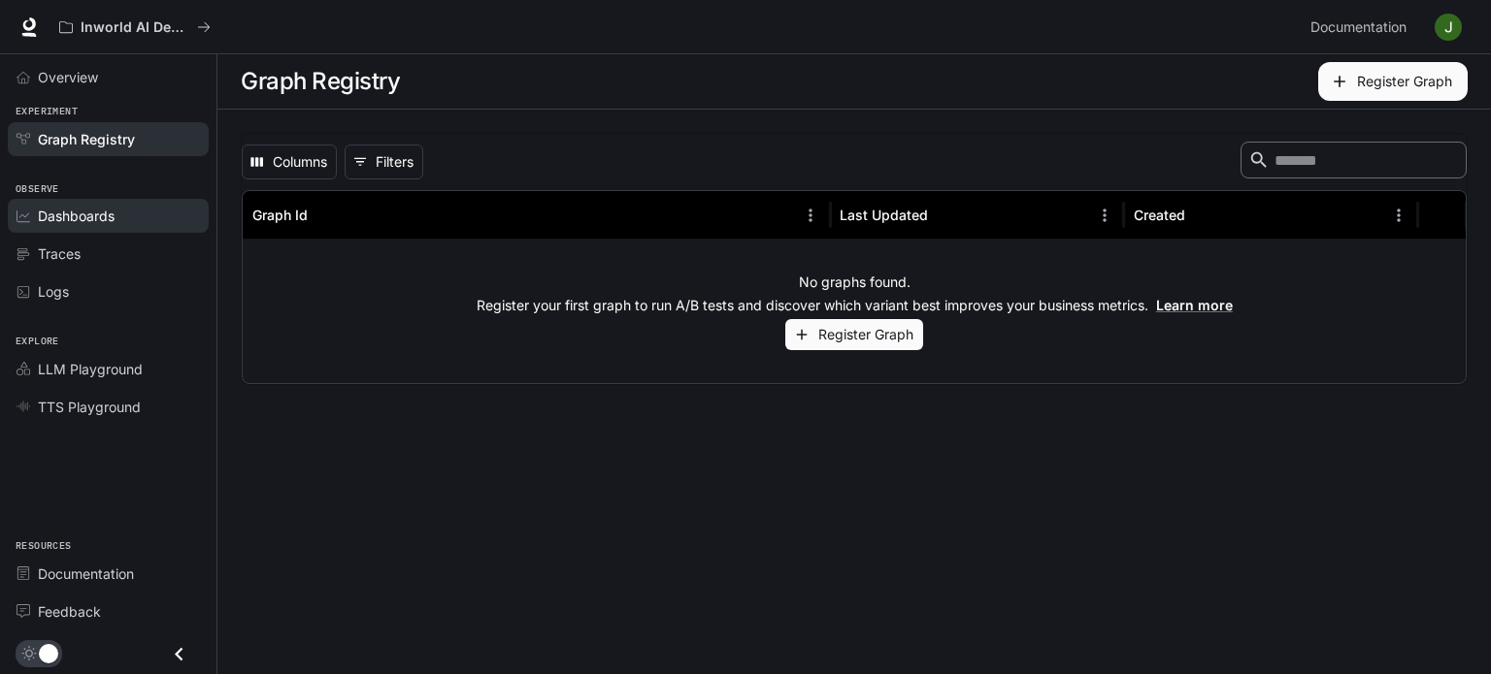 This screenshot has width=1491, height=674. Describe the element at coordinates (1448, 27) in the screenshot. I see `img: User avatar` at that location.